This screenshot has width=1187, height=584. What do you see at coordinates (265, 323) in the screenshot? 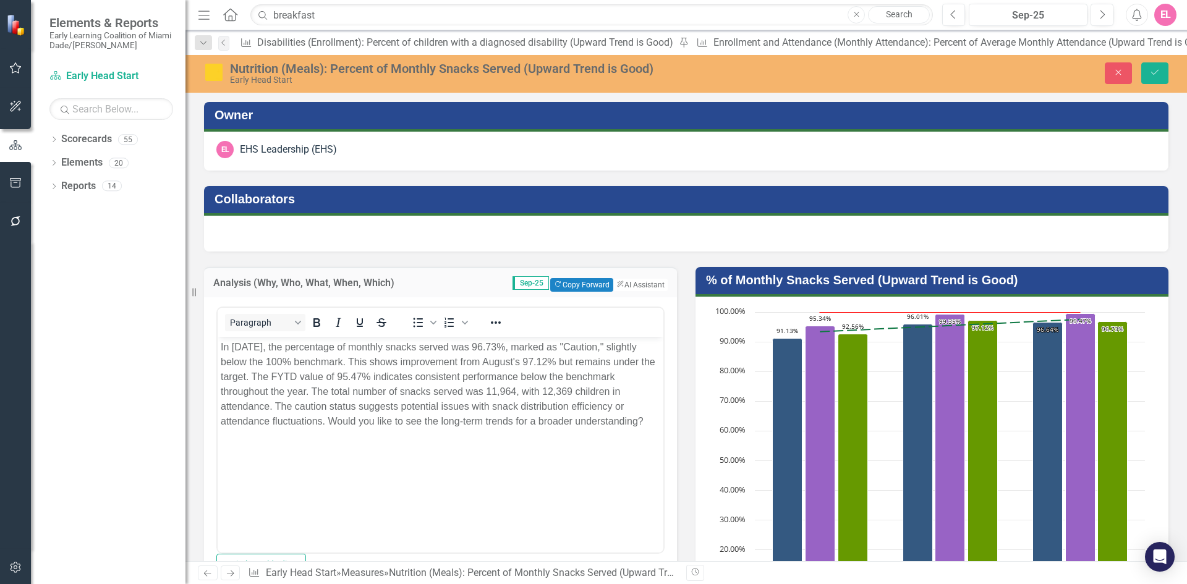
I see `button: Block Paragraph` at bounding box center [265, 323].